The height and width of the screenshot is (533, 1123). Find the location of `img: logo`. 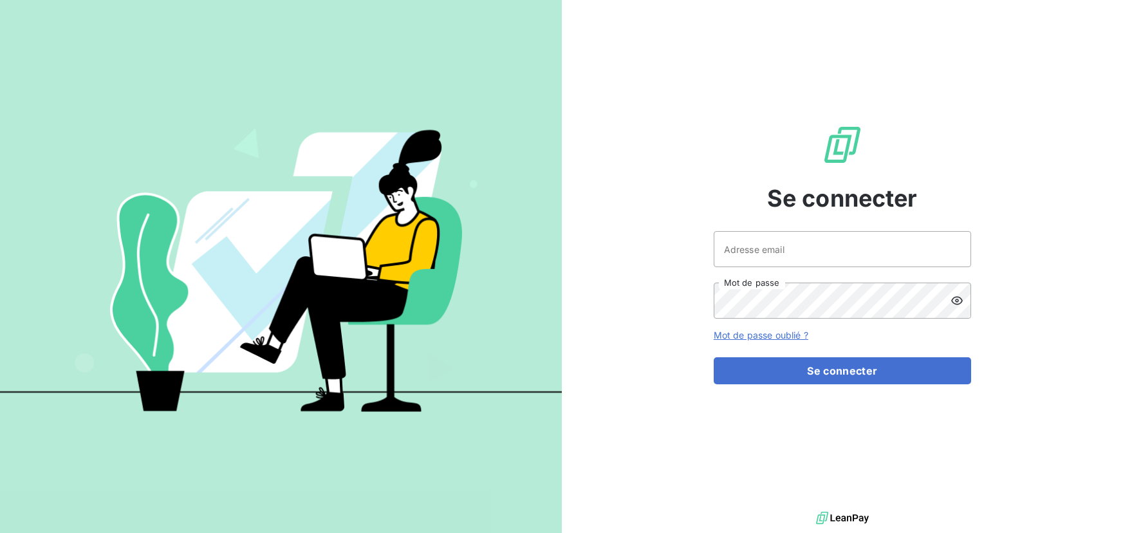

img: logo is located at coordinates (843, 518).